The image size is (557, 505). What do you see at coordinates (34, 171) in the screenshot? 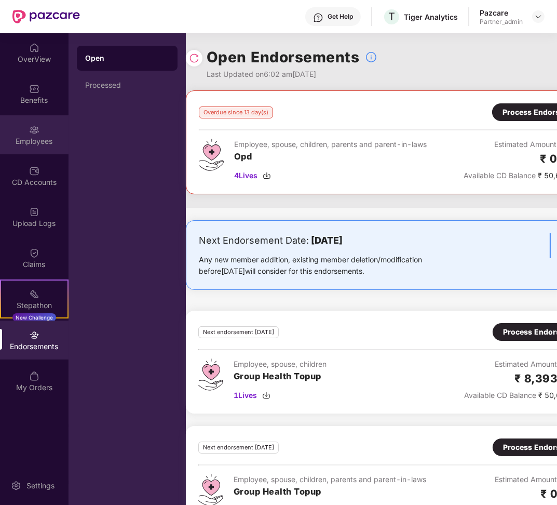
I see `img: svg+xml;base64,PHN2ZyBpZD0iQ0RfQWNjb3VudHMiIGRhdGEtbmFtZT0iQ0QgQWNjb3VudHMiIHhtbG5zPSJodHRwOi8vd3...` at bounding box center [34, 171].